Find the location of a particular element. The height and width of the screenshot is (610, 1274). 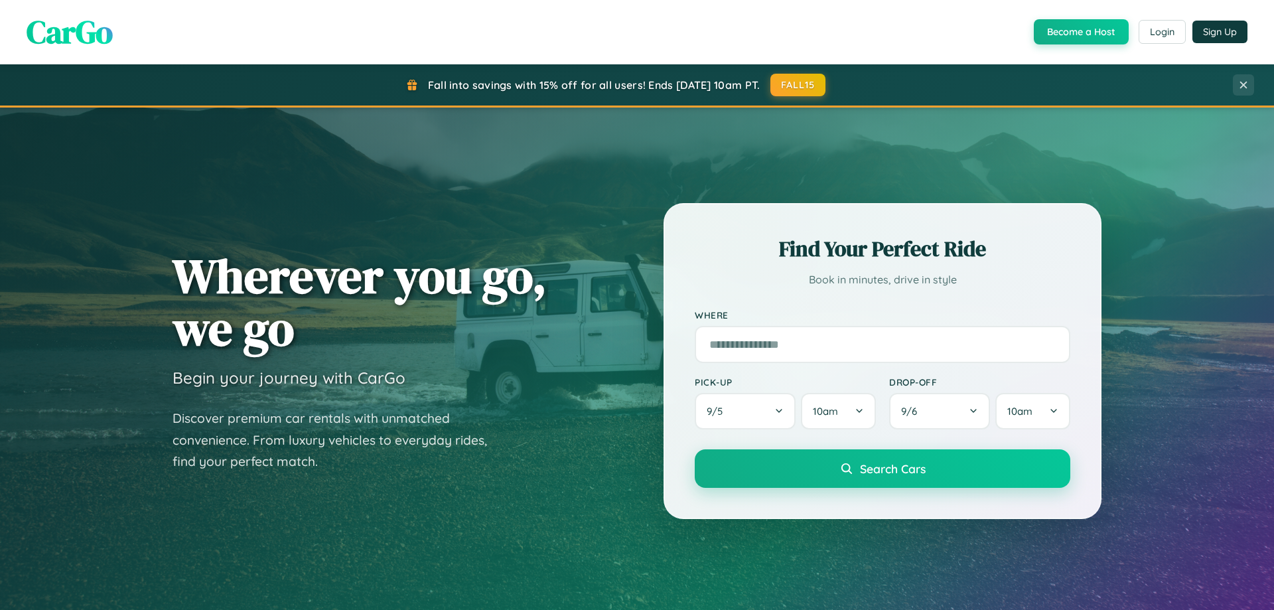

button: FALL15 is located at coordinates (798, 85).